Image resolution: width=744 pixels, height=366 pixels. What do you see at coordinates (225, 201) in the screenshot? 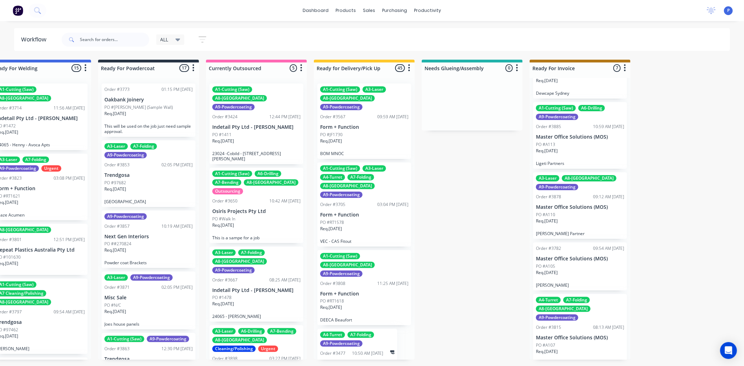
I see `div: Order #3650` at bounding box center [225, 201].